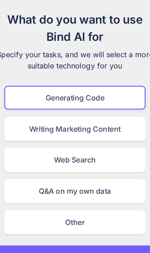  Describe the element at coordinates (75, 237) in the screenshot. I see `p: Continue` at that location.